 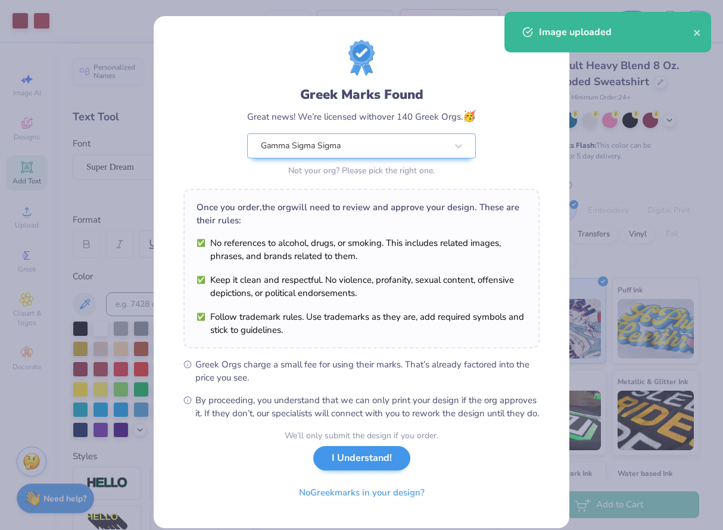 What do you see at coordinates (368, 407) in the screenshot?
I see `span: By proceeding, you understand that we can only print your design if the org approves it. If they ...` at bounding box center [368, 407].